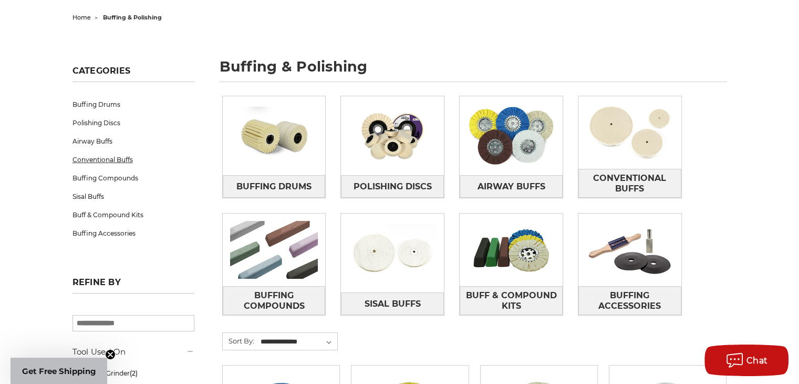 The width and height of the screenshot is (799, 384). What do you see at coordinates (511, 136) in the screenshot?
I see `img: Airway Buffs` at bounding box center [511, 136].